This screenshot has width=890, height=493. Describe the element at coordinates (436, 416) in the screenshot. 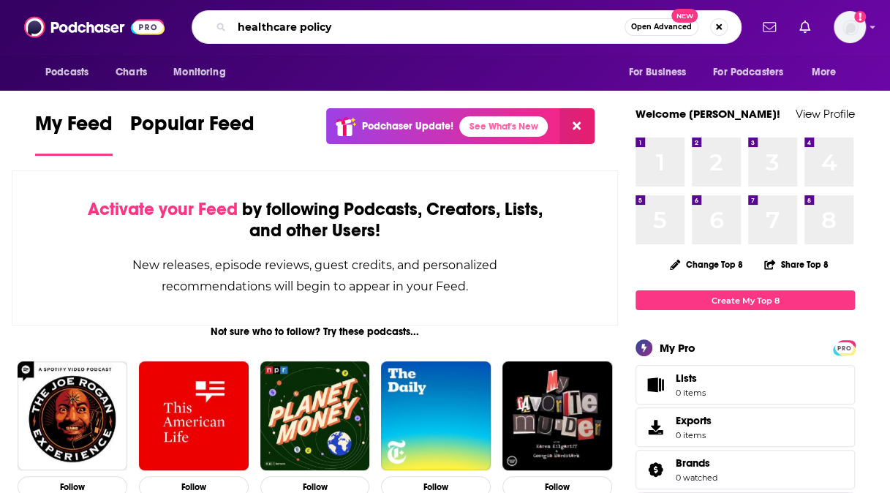

I see `img: The Daily` at that location.